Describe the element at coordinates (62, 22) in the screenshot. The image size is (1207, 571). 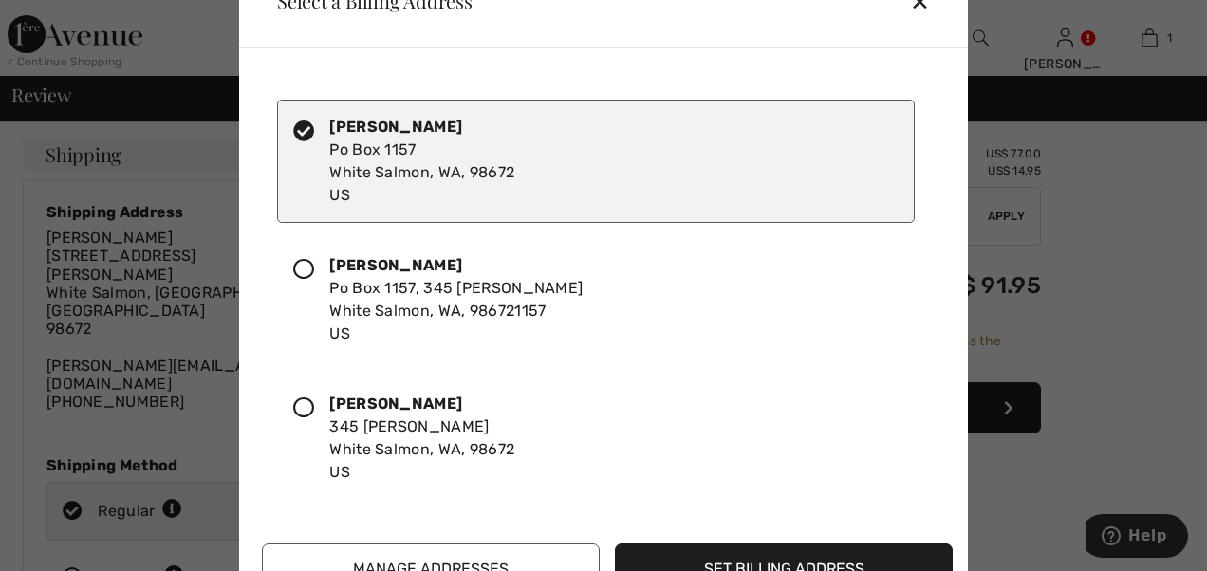
I see `span: Help` at that location.